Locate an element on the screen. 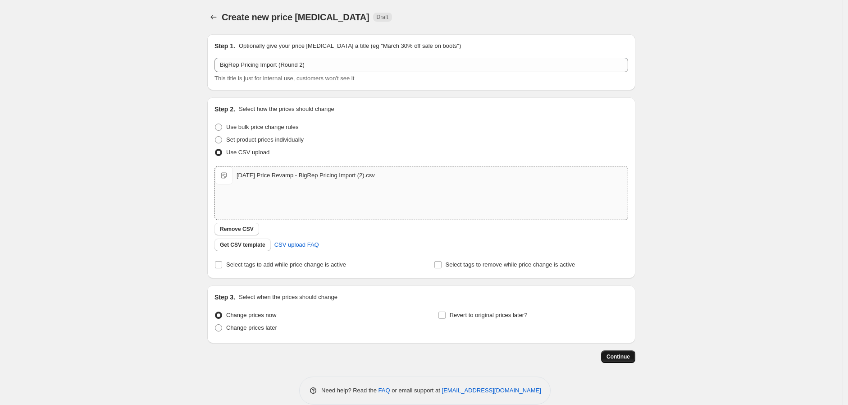  h2: Step 3. is located at coordinates (225, 297).